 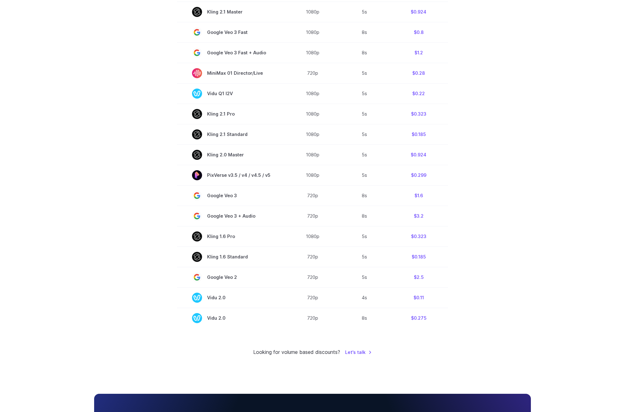 I want to click on small: Looking for volume based discounts?, so click(x=296, y=352).